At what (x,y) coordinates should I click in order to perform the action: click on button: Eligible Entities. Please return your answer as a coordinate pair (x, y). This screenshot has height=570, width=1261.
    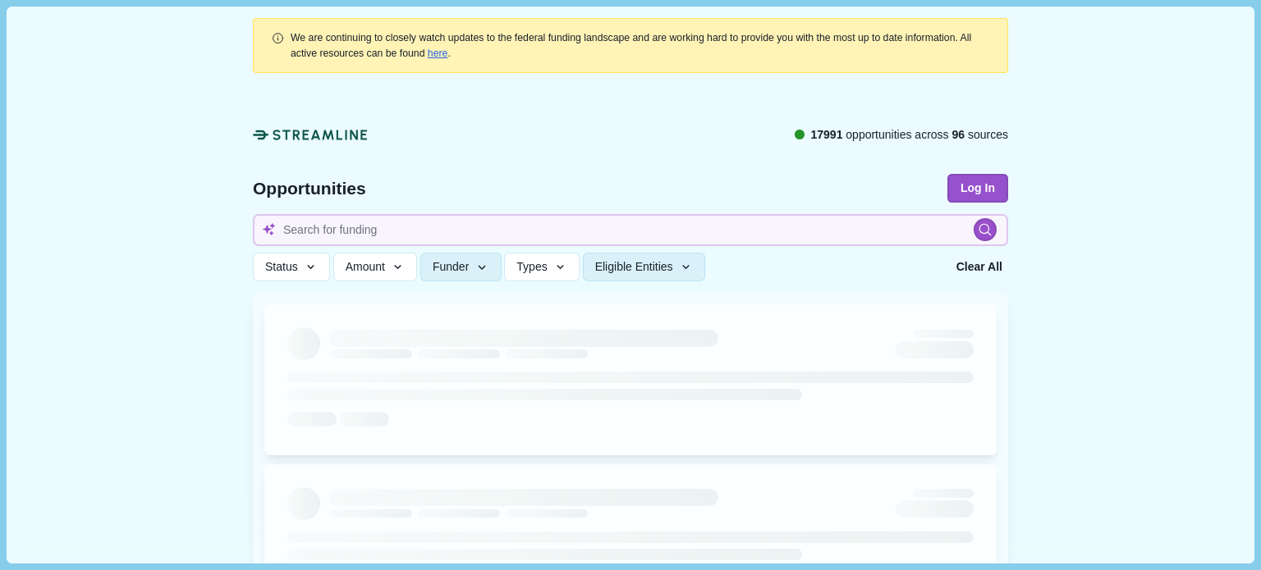
    Looking at the image, I should click on (643, 267).